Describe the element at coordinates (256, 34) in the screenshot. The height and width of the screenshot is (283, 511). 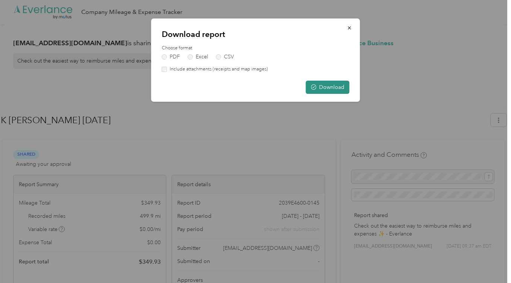
I see `p: Download report` at that location.